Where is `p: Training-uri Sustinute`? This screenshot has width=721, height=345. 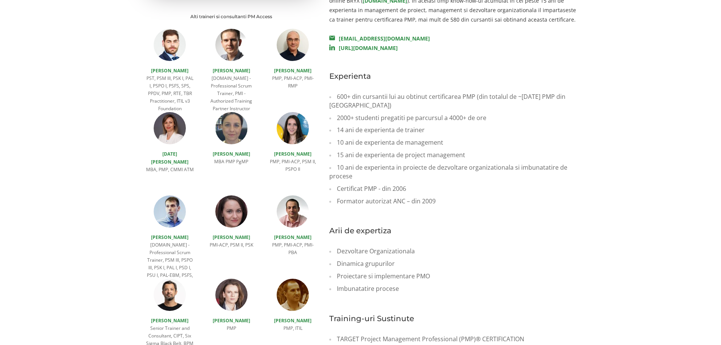 p: Training-uri Sustinute is located at coordinates (452, 318).